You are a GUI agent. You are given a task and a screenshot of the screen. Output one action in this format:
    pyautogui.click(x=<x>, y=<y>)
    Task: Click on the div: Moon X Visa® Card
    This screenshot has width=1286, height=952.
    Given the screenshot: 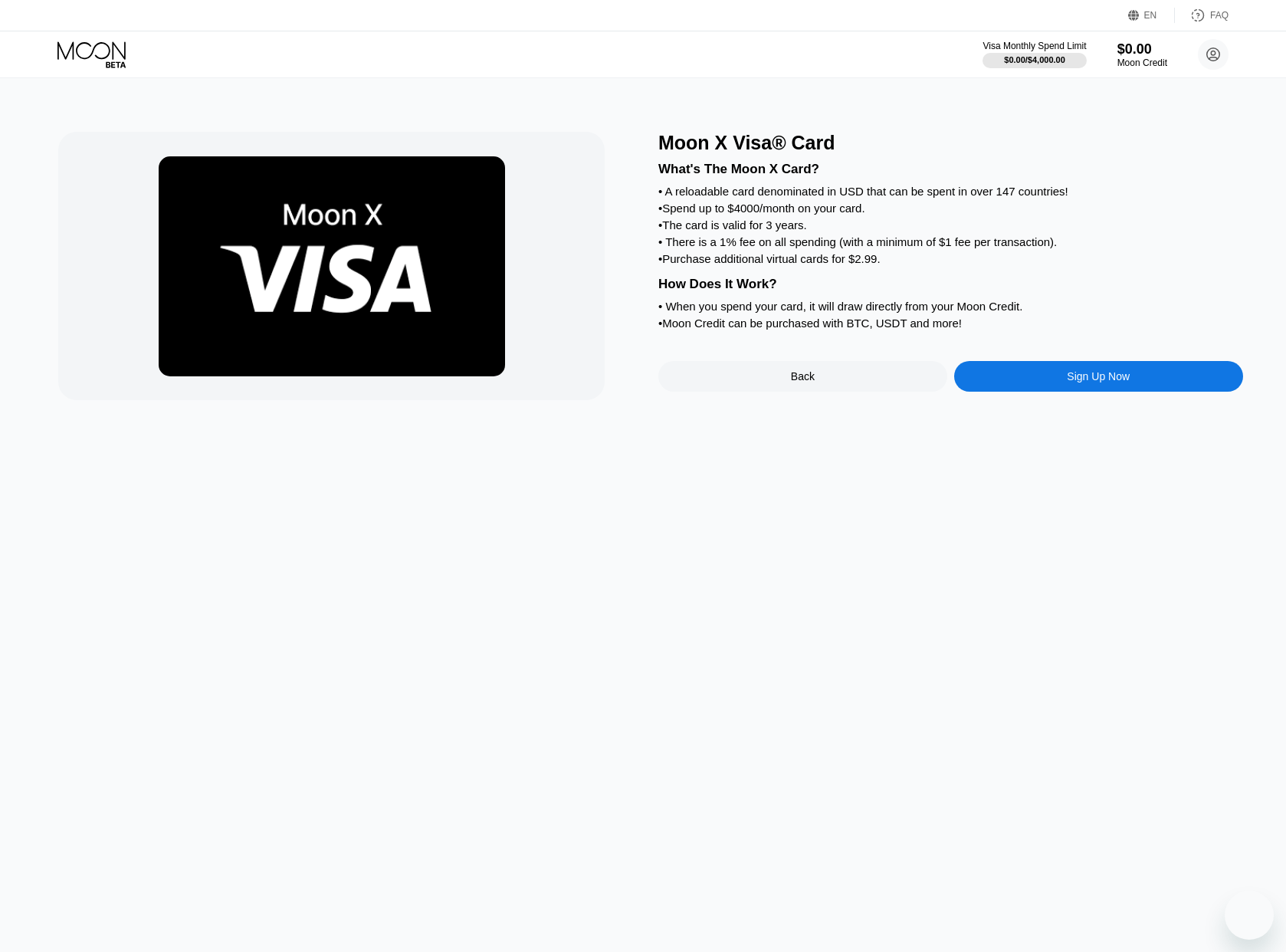 What is the action you would take?
    pyautogui.click(x=950, y=143)
    